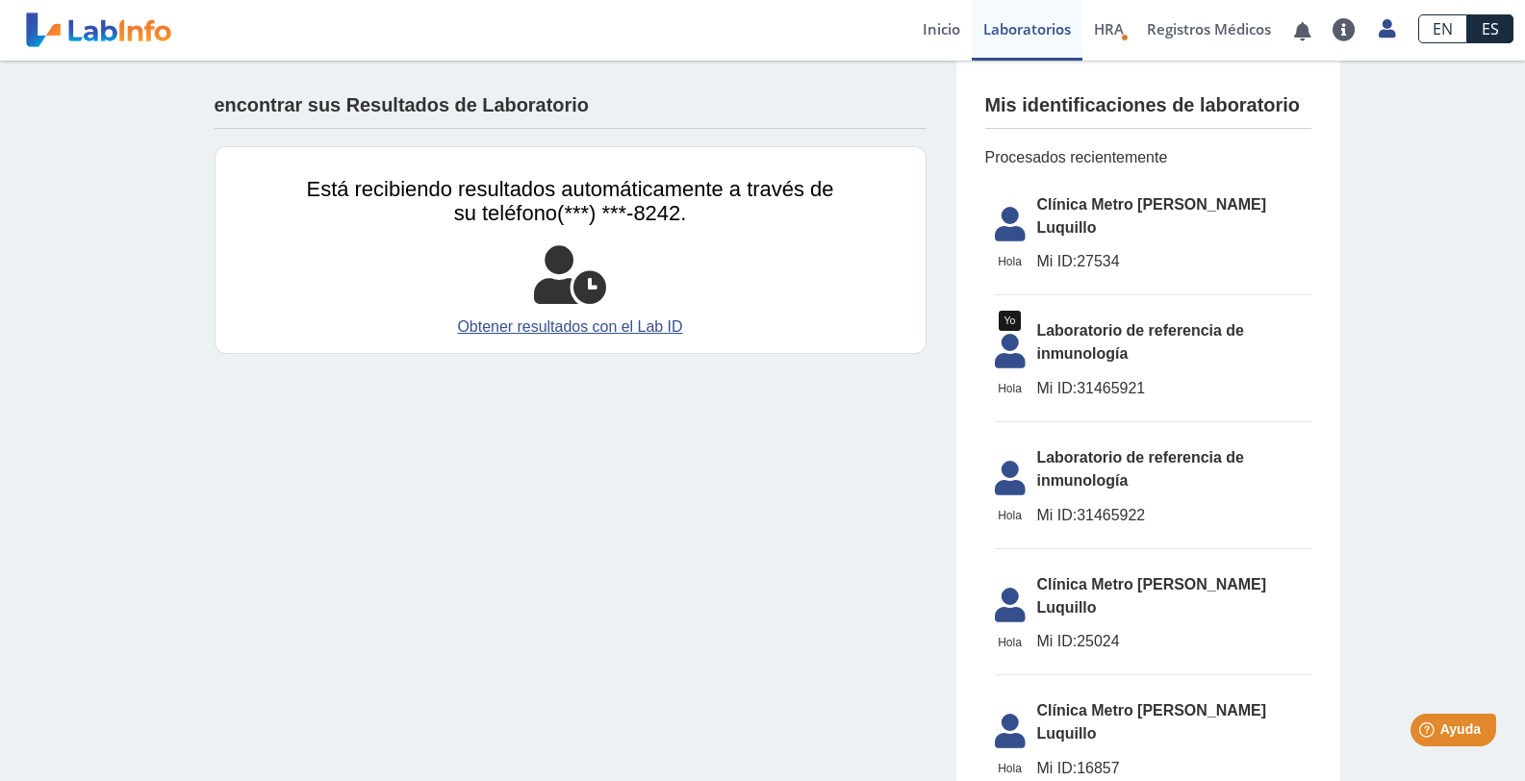 This screenshot has width=1525, height=781. I want to click on font: HRA, so click(1108, 29).